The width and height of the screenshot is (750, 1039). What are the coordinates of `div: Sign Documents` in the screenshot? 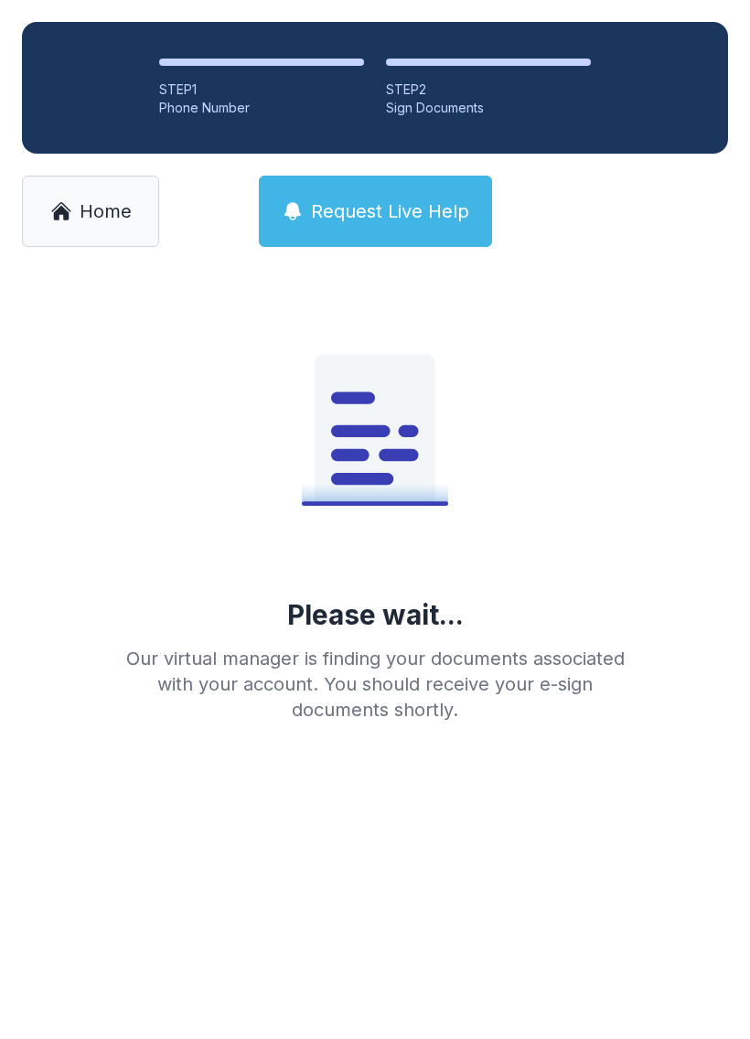 It's located at (488, 108).